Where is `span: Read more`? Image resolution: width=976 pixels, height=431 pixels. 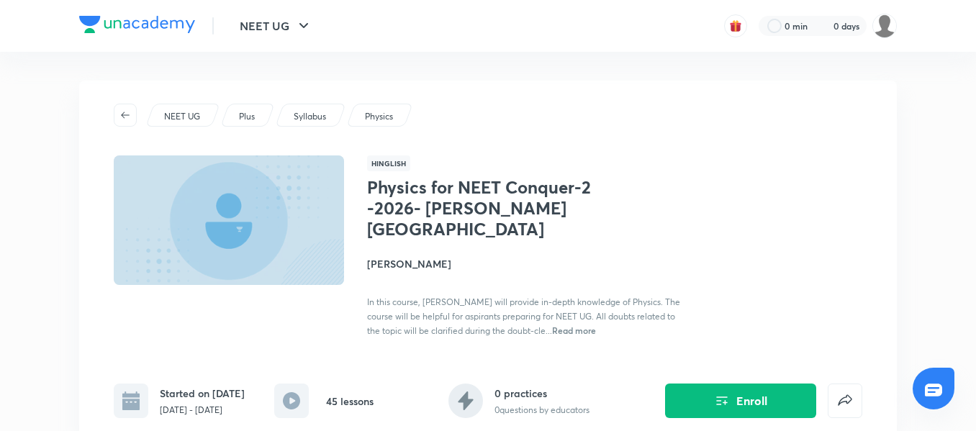
span: Read more is located at coordinates (574, 330).